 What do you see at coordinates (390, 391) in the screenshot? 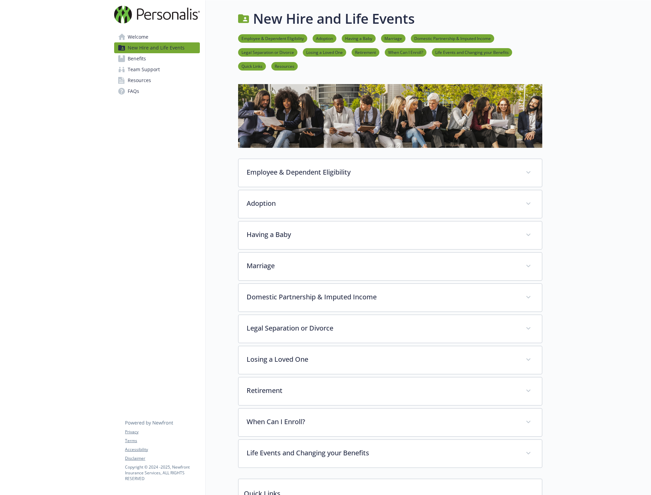
I see `div: Retirement` at bounding box center [390, 391].